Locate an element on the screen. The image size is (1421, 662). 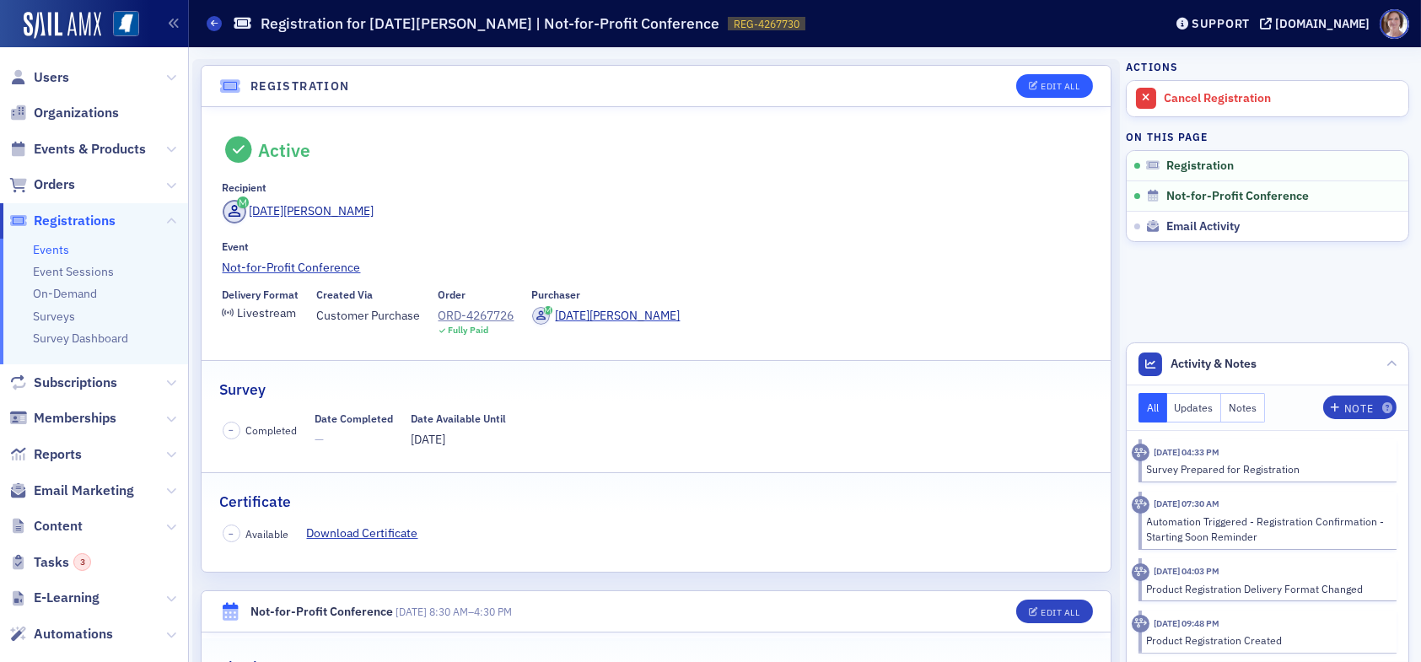
div: Livestream is located at coordinates (266, 313).